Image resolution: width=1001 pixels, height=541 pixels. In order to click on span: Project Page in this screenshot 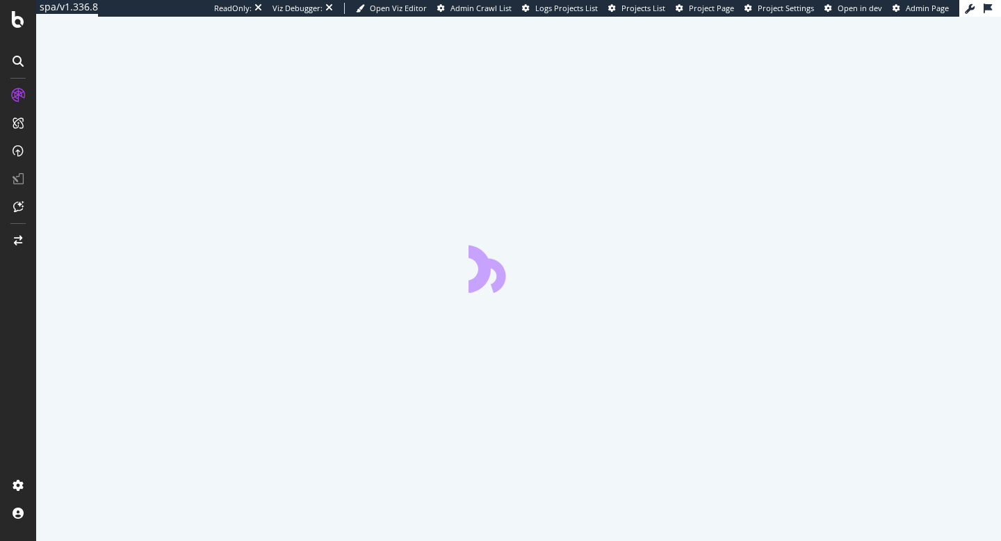, I will do `click(711, 8)`.